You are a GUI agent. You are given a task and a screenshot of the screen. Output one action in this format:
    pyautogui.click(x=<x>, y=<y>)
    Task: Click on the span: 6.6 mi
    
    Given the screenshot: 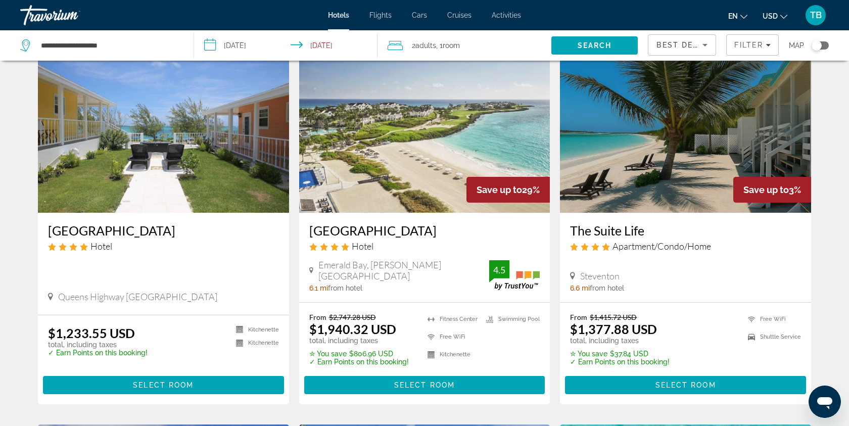 What is the action you would take?
    pyautogui.click(x=579, y=288)
    